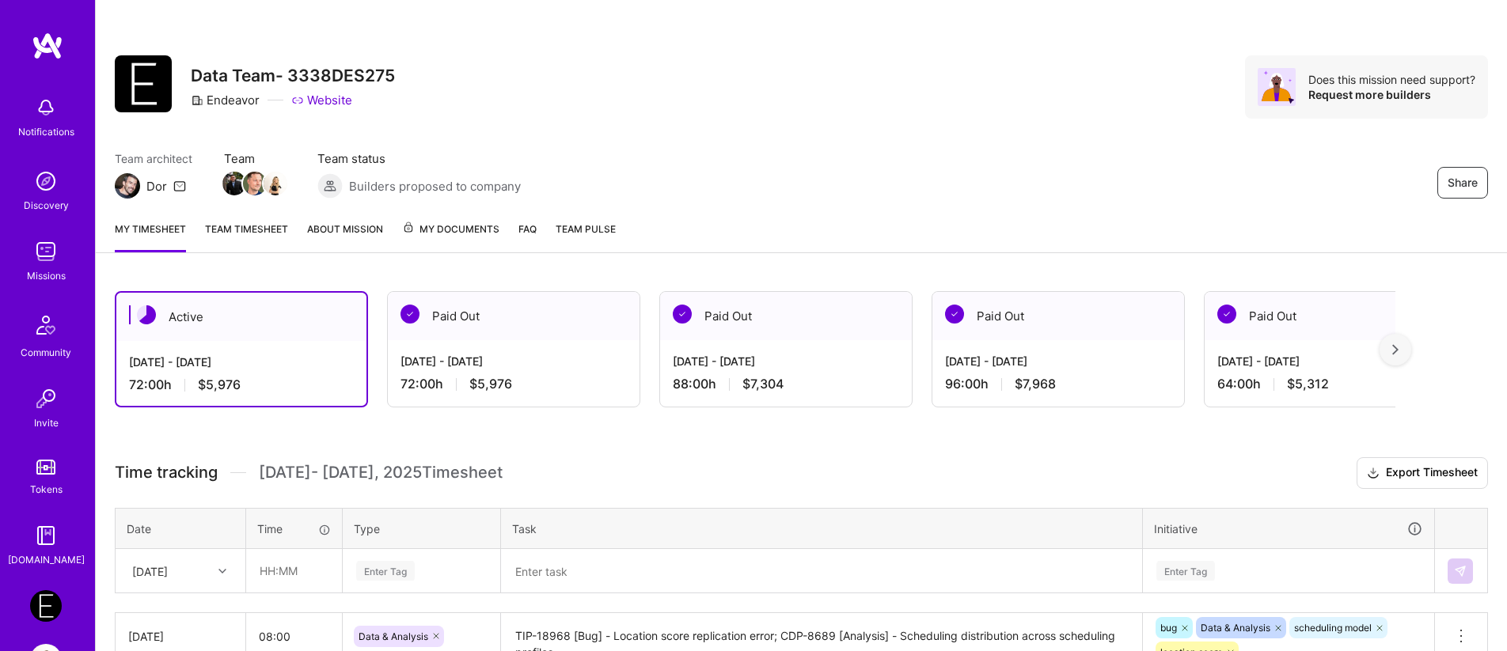 The height and width of the screenshot is (651, 1507). What do you see at coordinates (46, 536) in the screenshot?
I see `img: guide book` at bounding box center [46, 536].